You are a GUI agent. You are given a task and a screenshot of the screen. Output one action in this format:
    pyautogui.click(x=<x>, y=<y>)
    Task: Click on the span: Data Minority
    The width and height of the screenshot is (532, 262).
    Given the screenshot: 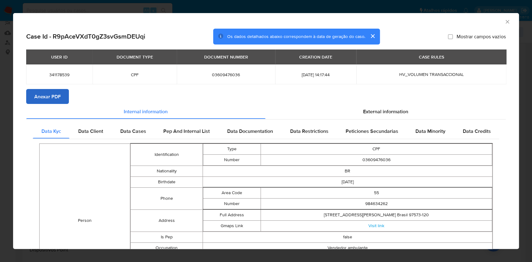 What is the action you would take?
    pyautogui.click(x=430, y=131)
    